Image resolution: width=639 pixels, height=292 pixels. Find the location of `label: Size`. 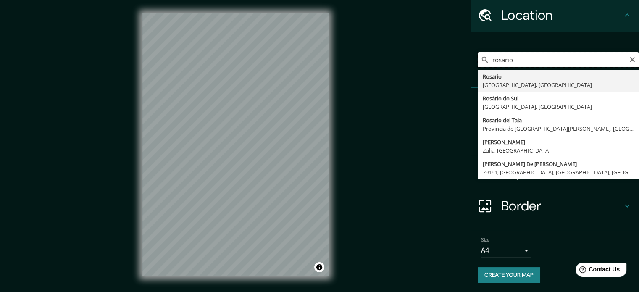

label: Size is located at coordinates (485, 240).